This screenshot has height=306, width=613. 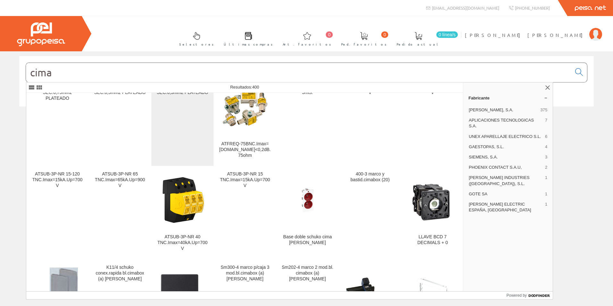 What do you see at coordinates (364, 44) in the screenshot?
I see `span: Ped. favoritos` at bounding box center [364, 44].